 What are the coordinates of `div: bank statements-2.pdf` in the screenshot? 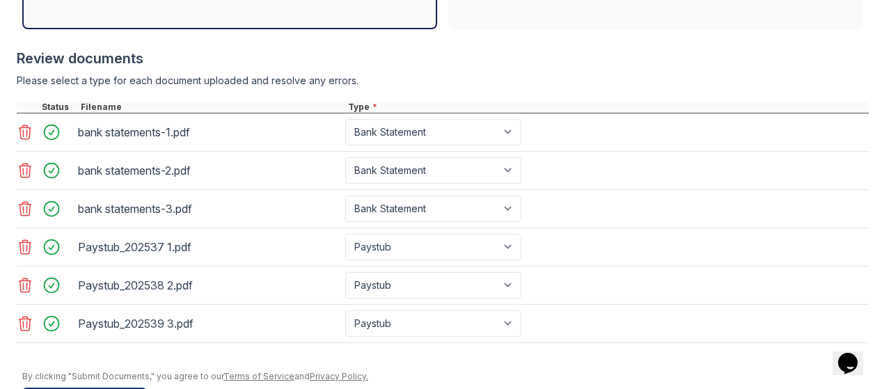 It's located at (209, 171).